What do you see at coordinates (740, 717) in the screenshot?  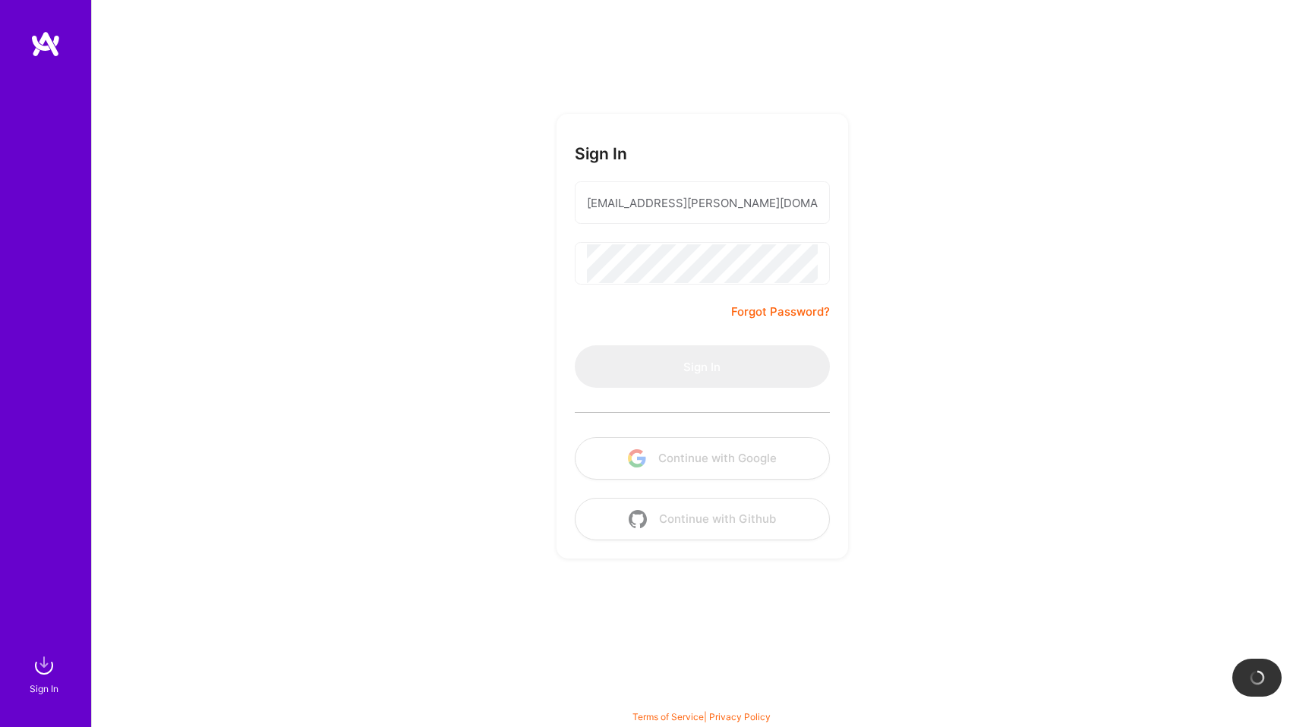 I see `a: Privacy Policy` at bounding box center [740, 717].